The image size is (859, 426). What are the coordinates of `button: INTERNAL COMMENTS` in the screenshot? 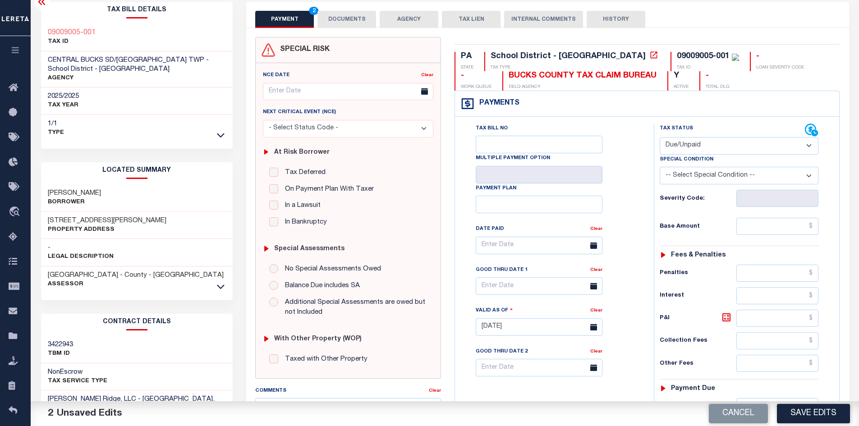 It's located at (543, 19).